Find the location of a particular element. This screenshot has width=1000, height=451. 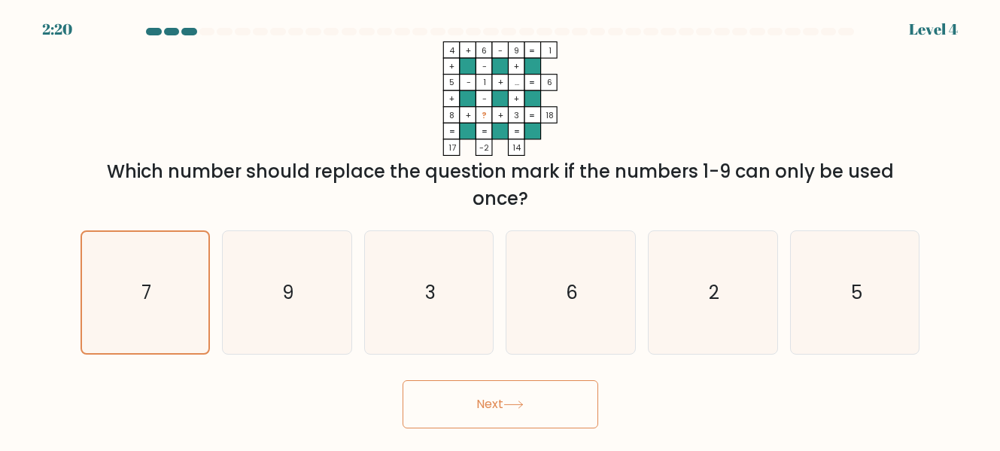

text: 3 is located at coordinates (431, 292).